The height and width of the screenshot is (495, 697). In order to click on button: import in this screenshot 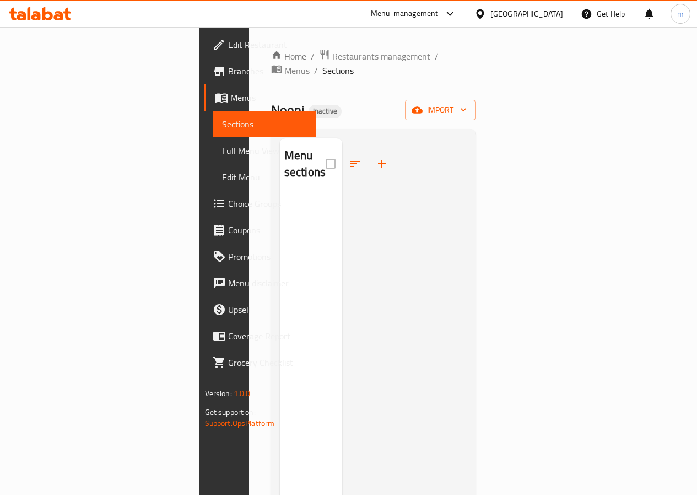, I will do `click(441, 110)`.